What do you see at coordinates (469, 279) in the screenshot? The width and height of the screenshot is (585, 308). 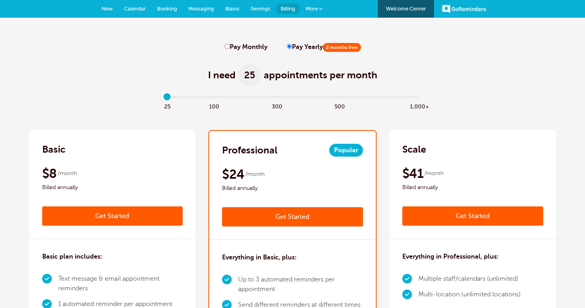 I see `li: Multiple staff/calendars (unlimited)` at bounding box center [469, 279].